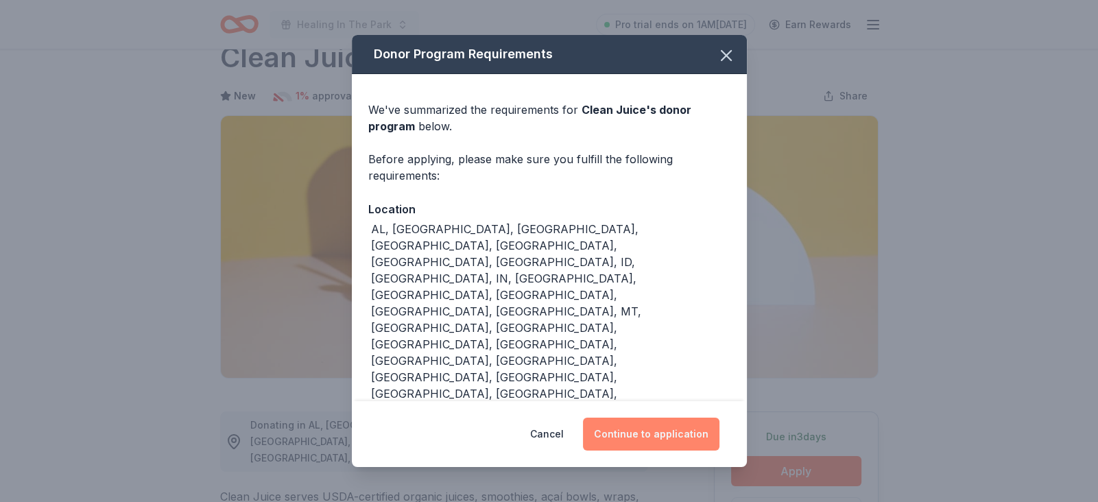 Image resolution: width=1098 pixels, height=502 pixels. What do you see at coordinates (549, 167) in the screenshot?
I see `div: Before applying, please make sure you fulfill the following requirements:` at bounding box center [549, 167].